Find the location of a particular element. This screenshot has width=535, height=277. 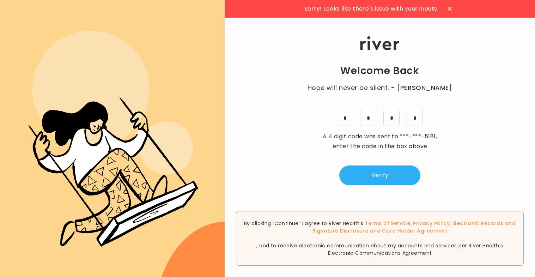

a: Privacy Policy is located at coordinates (431, 223).